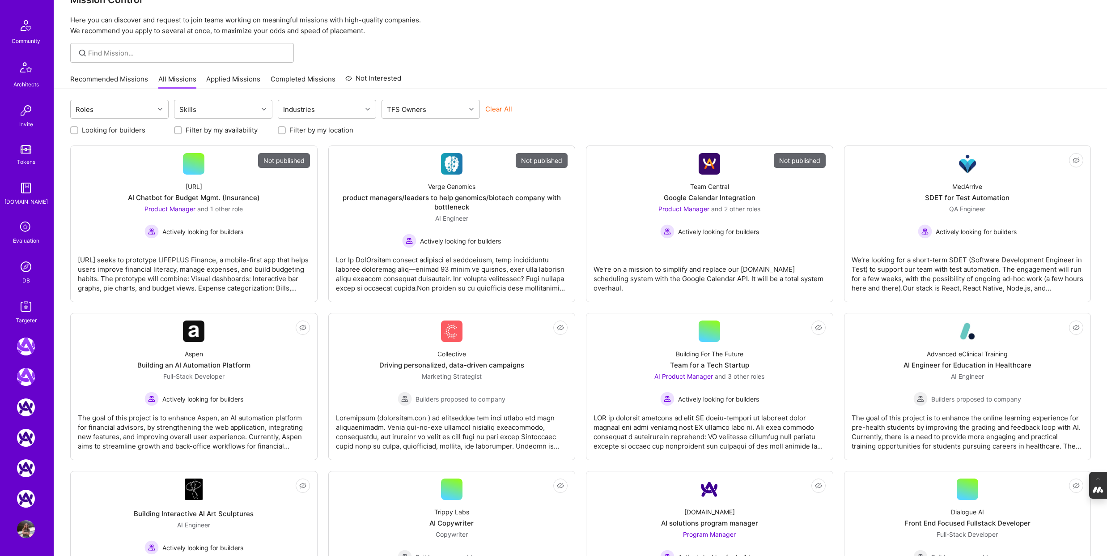 The height and width of the screenshot is (556, 1107). What do you see at coordinates (452, 534) in the screenshot?
I see `span: Copywriter` at bounding box center [452, 534].